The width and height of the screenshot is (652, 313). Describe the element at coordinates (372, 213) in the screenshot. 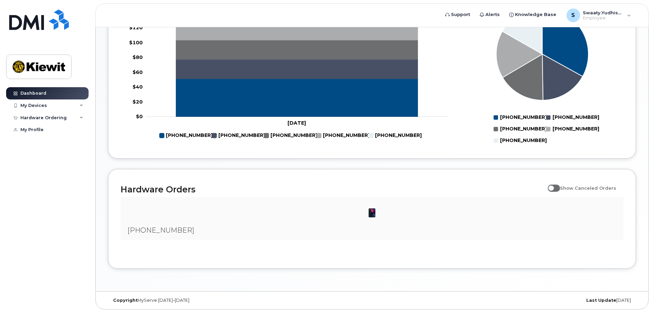

I see `img: image20231002-3703462-1ig824h.jpeg` at that location.